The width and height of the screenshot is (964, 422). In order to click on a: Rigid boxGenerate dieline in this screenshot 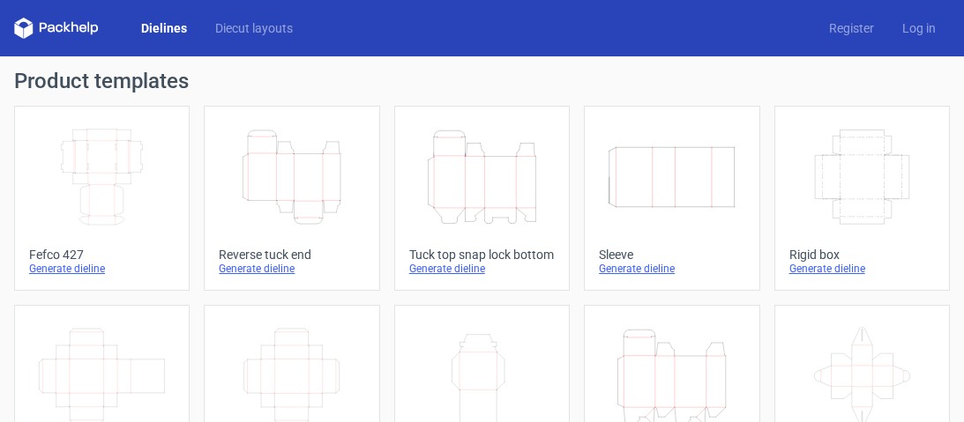, I will do `click(861, 198)`.